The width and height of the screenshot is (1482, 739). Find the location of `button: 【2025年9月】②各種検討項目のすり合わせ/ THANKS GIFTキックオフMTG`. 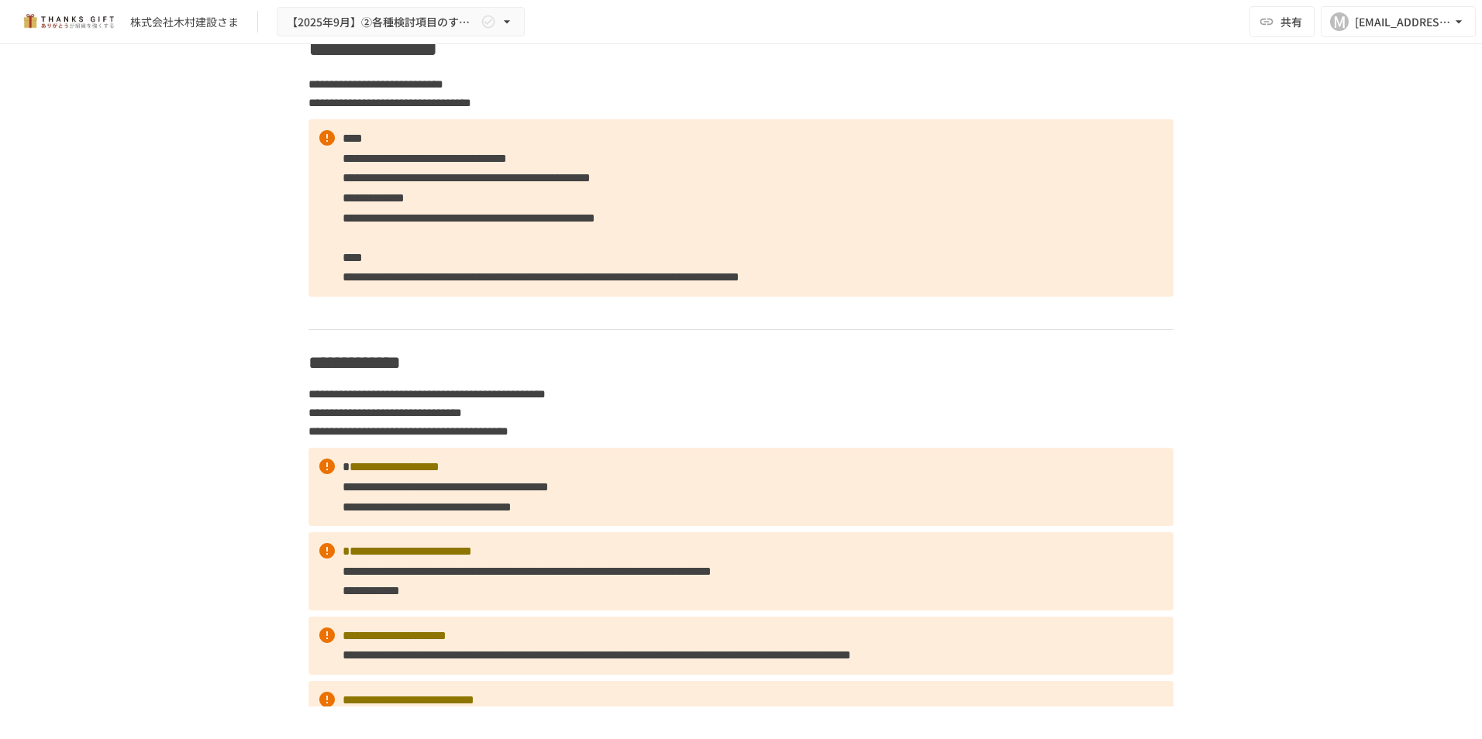

button: 【2025年9月】②各種検討項目のすり合わせ/ THANKS GIFTキックオフMTG is located at coordinates (401, 22).